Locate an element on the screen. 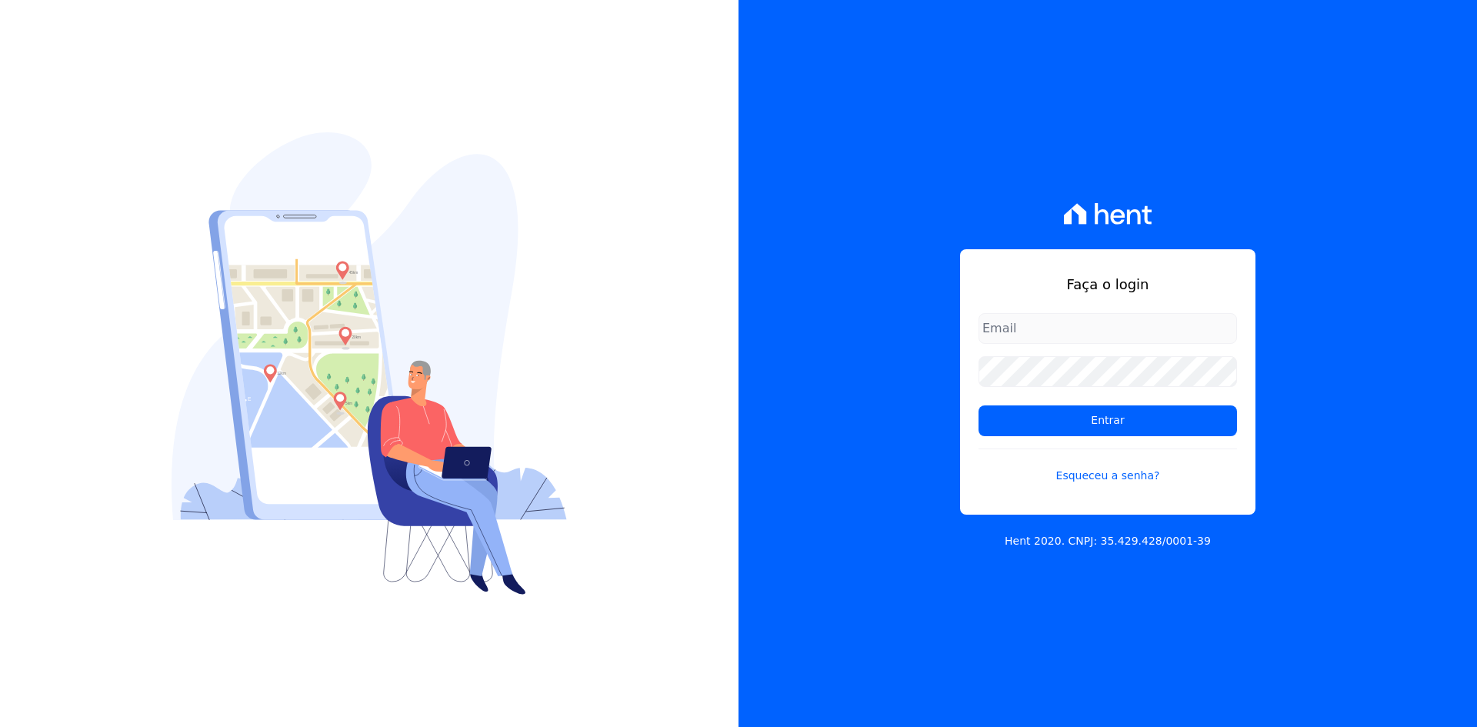  a: Esqueceu a senha? is located at coordinates (1108, 466).